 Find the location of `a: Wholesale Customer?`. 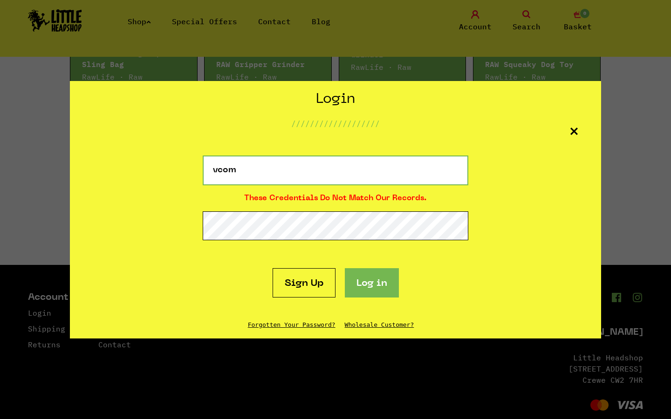

a: Wholesale Customer? is located at coordinates (379, 325).